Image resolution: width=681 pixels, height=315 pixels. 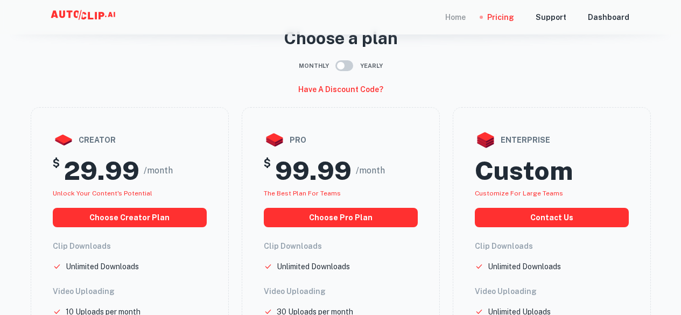 What do you see at coordinates (341, 89) in the screenshot?
I see `button: Have a discount code?` at bounding box center [341, 89].